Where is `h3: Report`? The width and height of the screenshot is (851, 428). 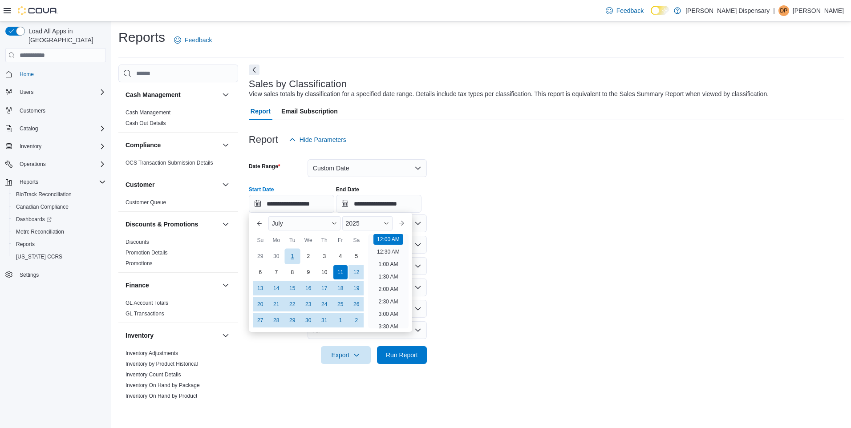
h3: Report is located at coordinates (263, 140).